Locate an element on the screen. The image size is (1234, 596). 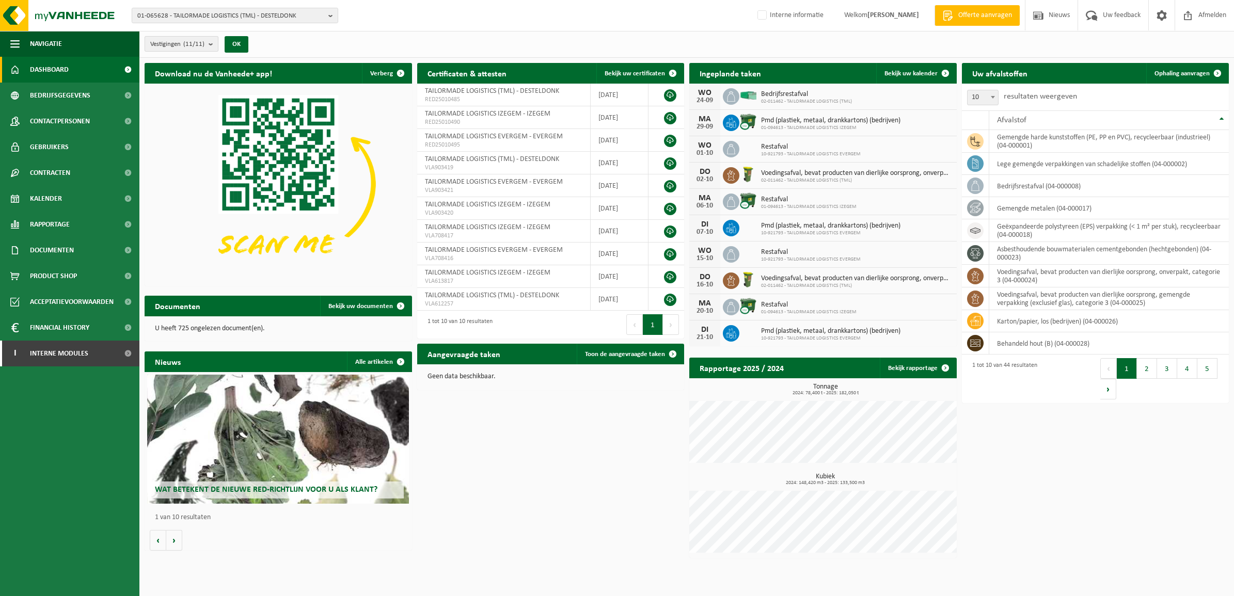
a: Ophaling aanvragen is located at coordinates (1187, 73).